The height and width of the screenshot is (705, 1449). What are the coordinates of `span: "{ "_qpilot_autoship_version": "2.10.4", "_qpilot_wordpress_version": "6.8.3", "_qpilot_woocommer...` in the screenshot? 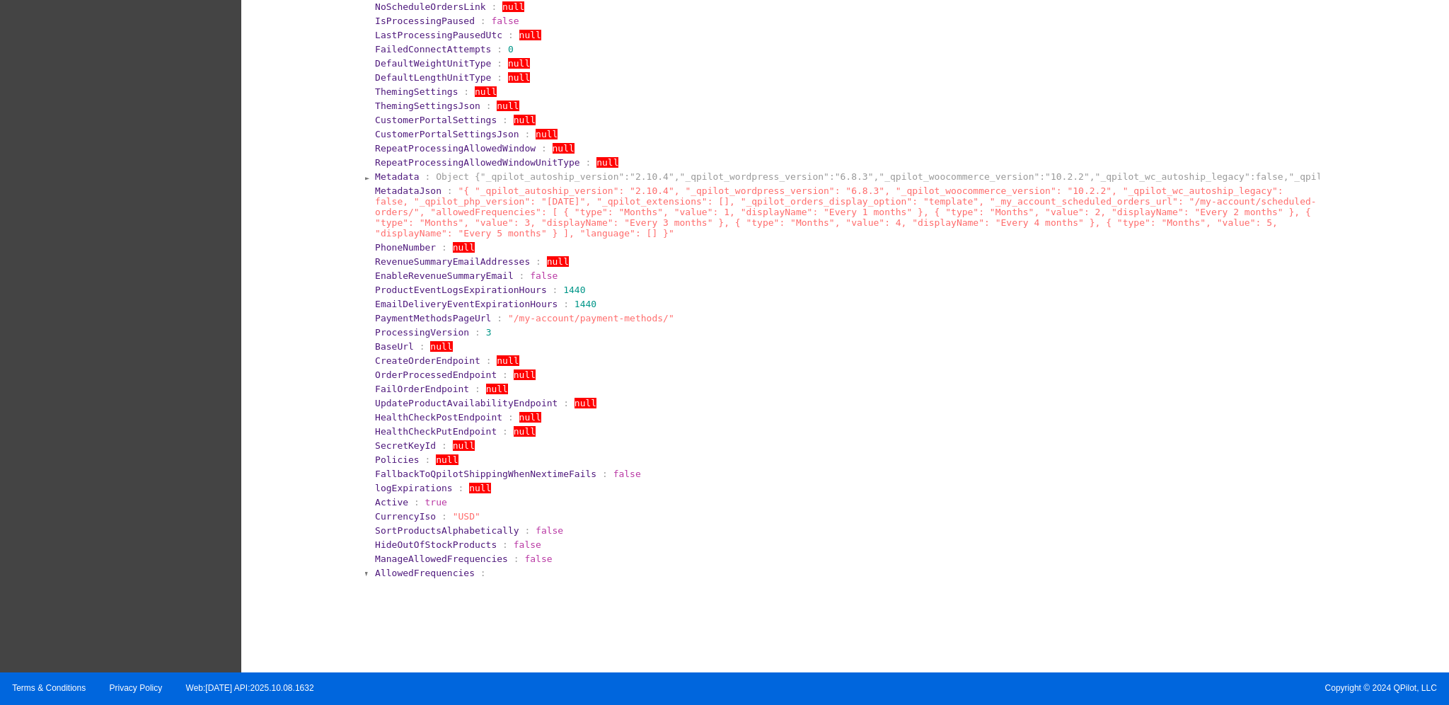 It's located at (845, 212).